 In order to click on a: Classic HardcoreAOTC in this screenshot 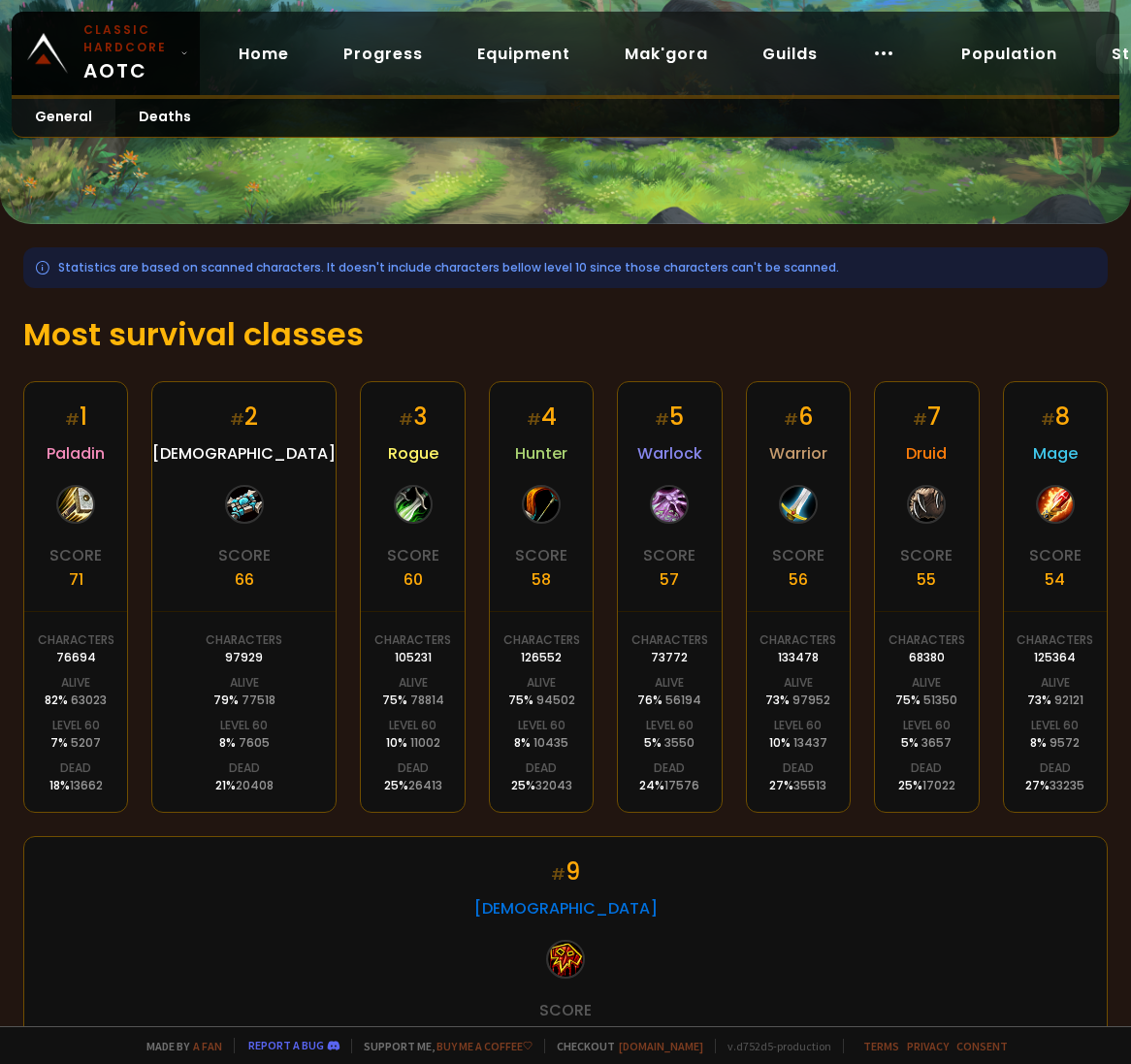, I will do `click(106, 53)`.